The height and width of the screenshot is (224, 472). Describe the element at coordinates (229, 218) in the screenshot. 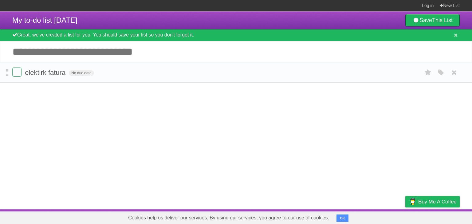

I see `span: Cookies help us deliver our services. By using our services, you agree to our use of cookies.` at that location.